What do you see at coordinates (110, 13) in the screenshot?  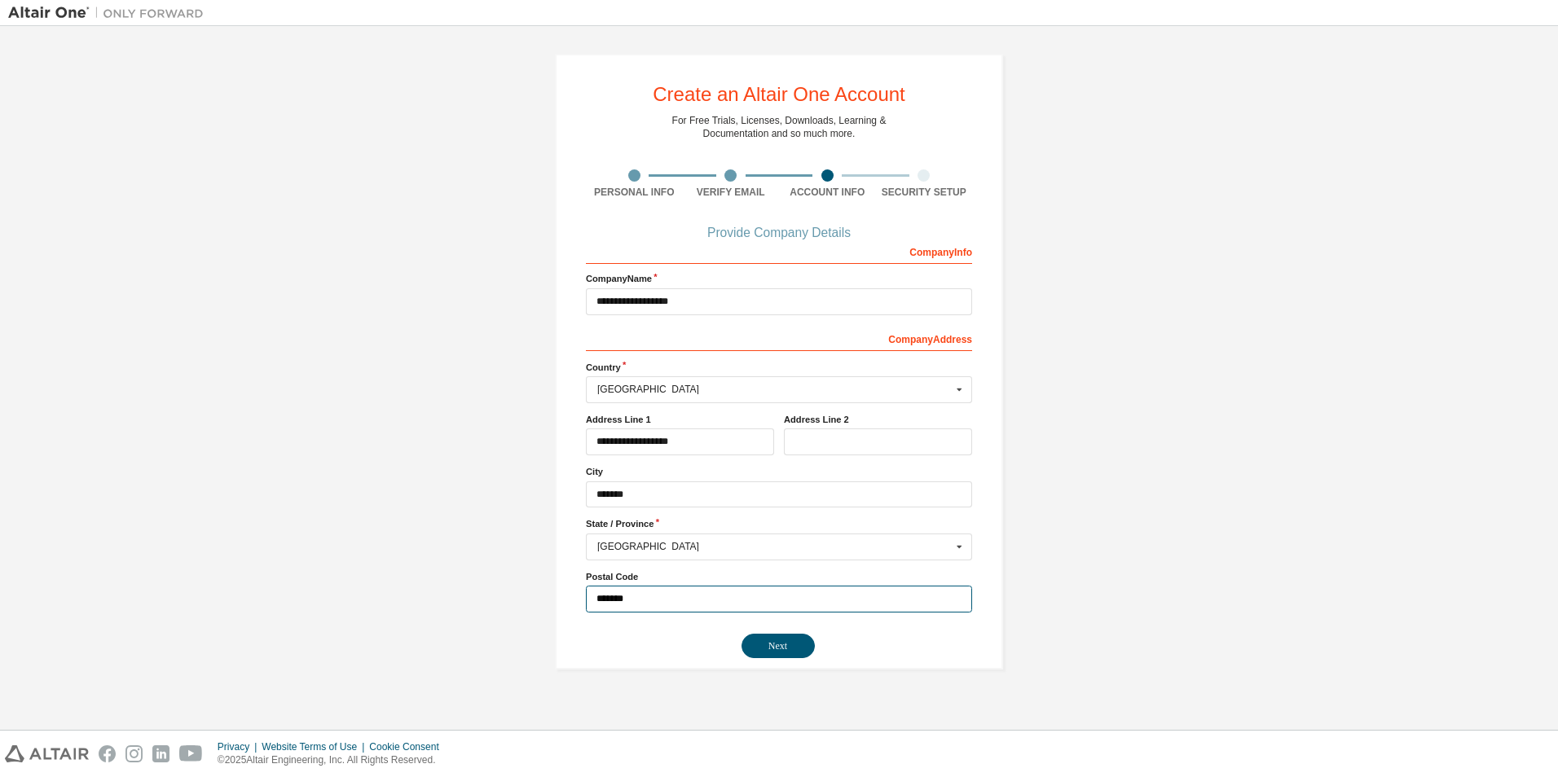 I see `img: Altair One` at bounding box center [110, 13].